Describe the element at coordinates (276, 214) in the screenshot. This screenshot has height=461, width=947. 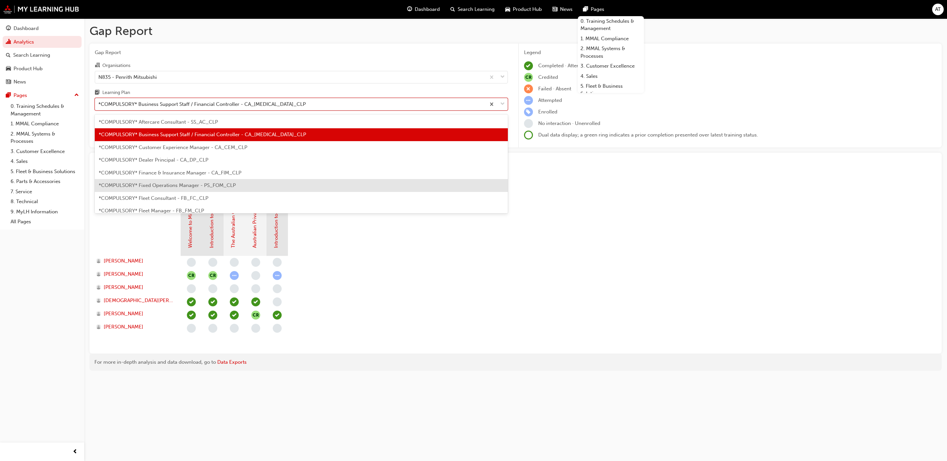
I see `a: Introduction to MiDealerAssist` at that location.